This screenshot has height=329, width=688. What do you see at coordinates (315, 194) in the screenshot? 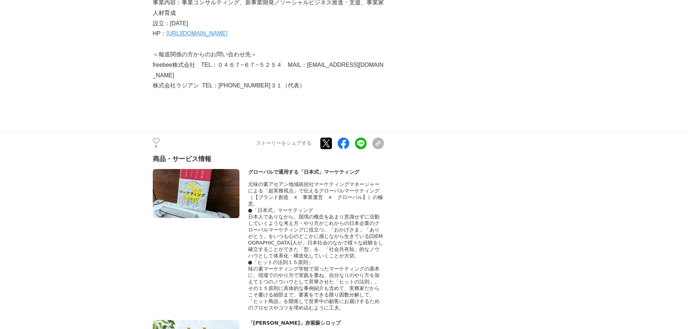
I see `span: 元味の素アセアン地域統括社マーケティングマネージャーによる「超実務視点」で伝えるグローバルマーケティング（【ブランド創造 × 事業運営 × グローバル】）の極意。` at bounding box center [315, 194].